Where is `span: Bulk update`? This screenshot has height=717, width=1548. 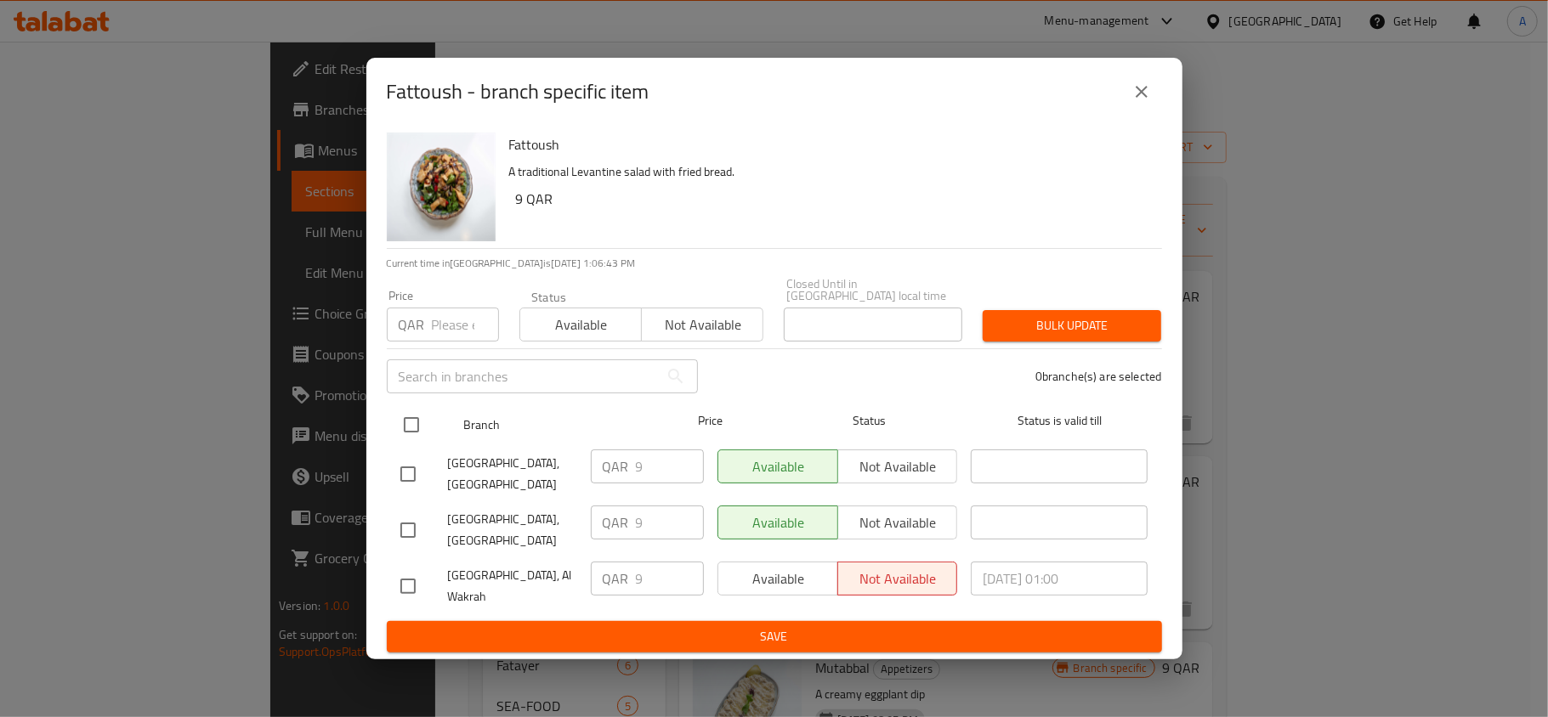 span: Bulk update is located at coordinates (1072, 326).